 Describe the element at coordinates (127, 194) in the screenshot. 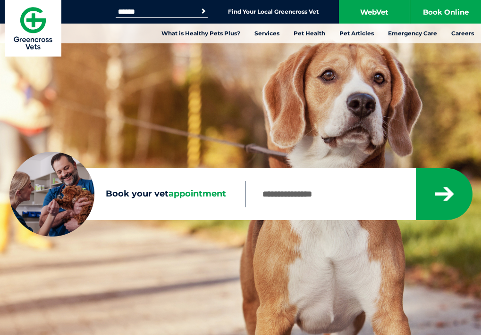

I see `label: Book your vet` at that location.